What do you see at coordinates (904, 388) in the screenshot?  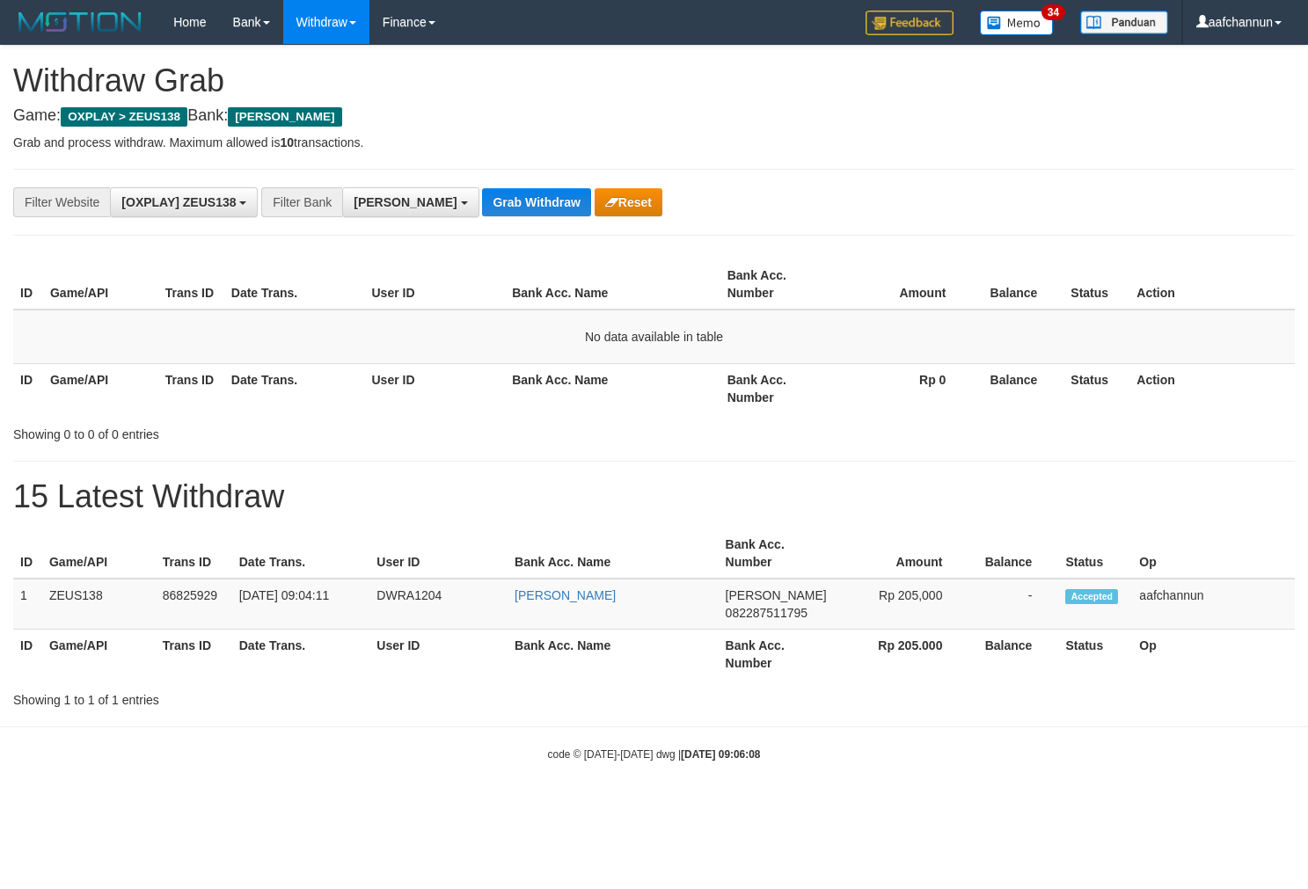 I see `th: Rp 0` at bounding box center [904, 388].